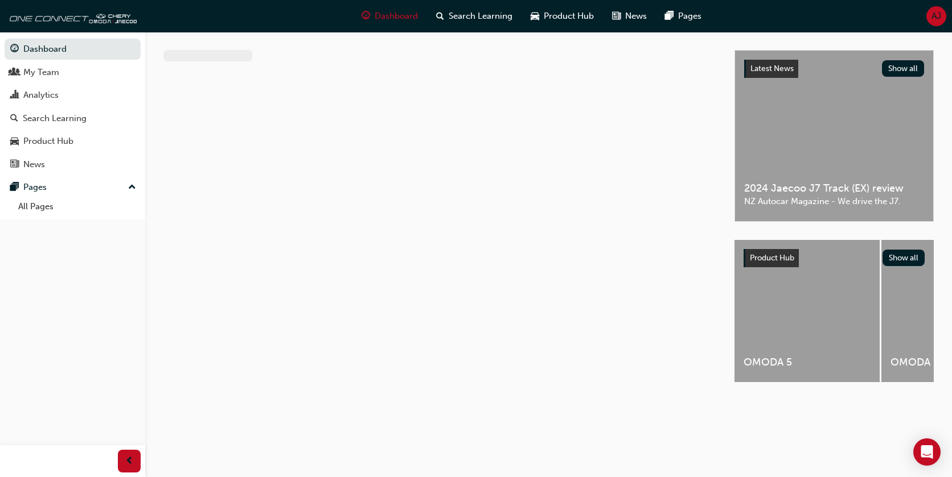 Image resolution: width=952 pixels, height=477 pixels. What do you see at coordinates (683, 16) in the screenshot?
I see `a: pages-iconPages` at bounding box center [683, 16].